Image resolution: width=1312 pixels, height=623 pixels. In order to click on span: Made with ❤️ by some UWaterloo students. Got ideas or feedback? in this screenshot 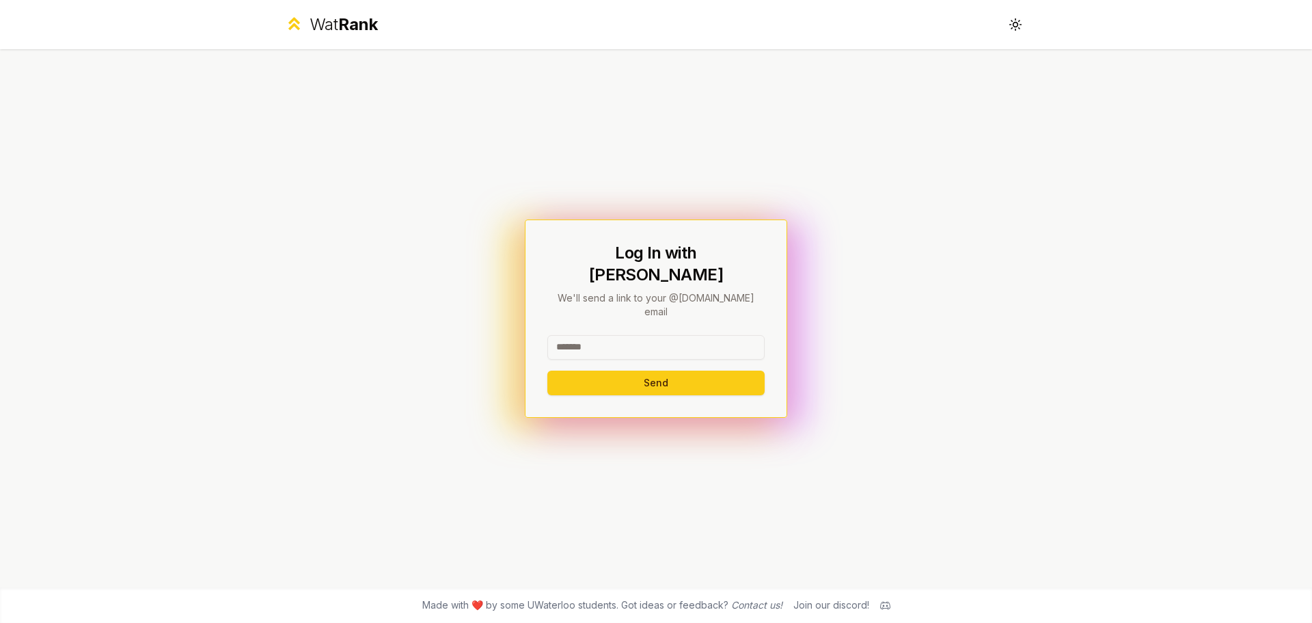, I will do `click(602, 605)`.